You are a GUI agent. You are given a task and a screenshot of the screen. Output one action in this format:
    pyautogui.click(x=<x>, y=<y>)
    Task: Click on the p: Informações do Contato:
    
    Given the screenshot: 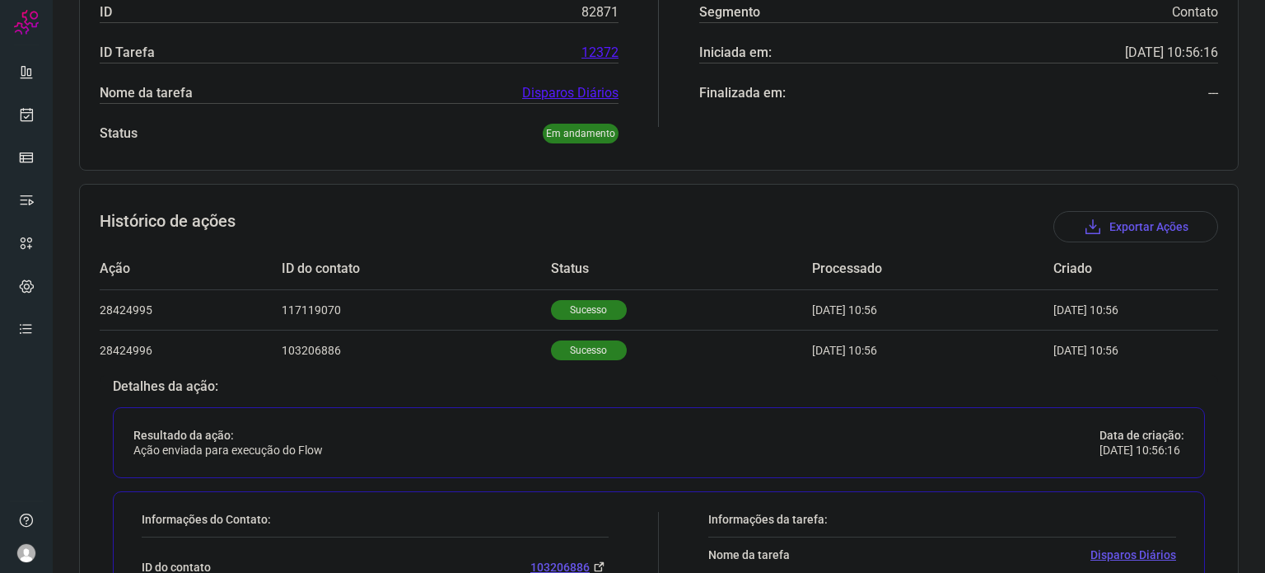 What is the action you would take?
    pyautogui.click(x=375, y=519)
    